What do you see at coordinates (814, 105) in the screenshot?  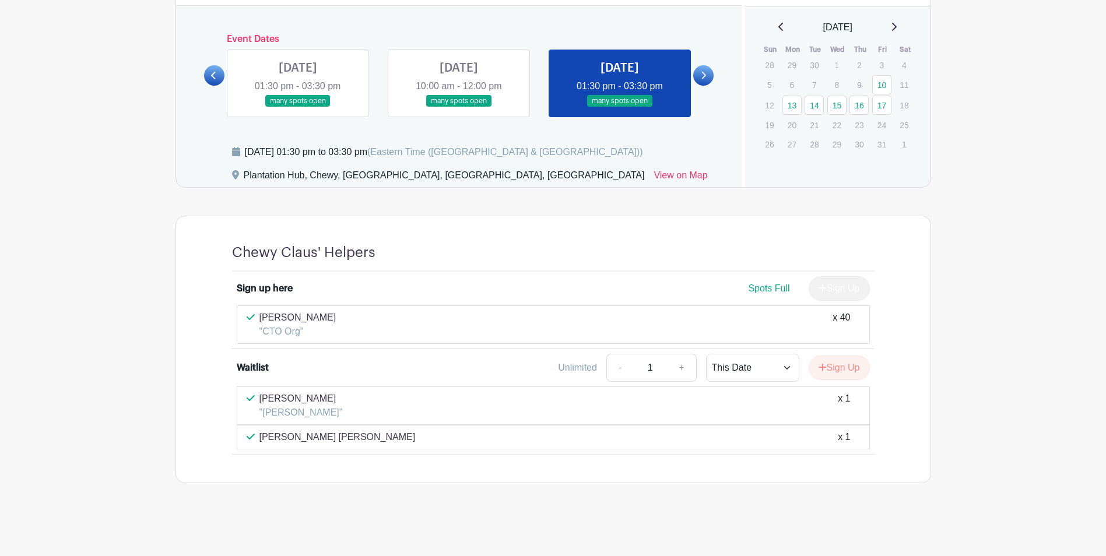 I see `a: 14` at bounding box center [814, 105].